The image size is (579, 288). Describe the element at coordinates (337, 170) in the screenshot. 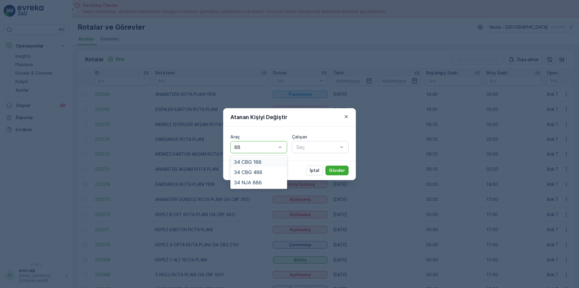

I see `p: Gönder` at that location.